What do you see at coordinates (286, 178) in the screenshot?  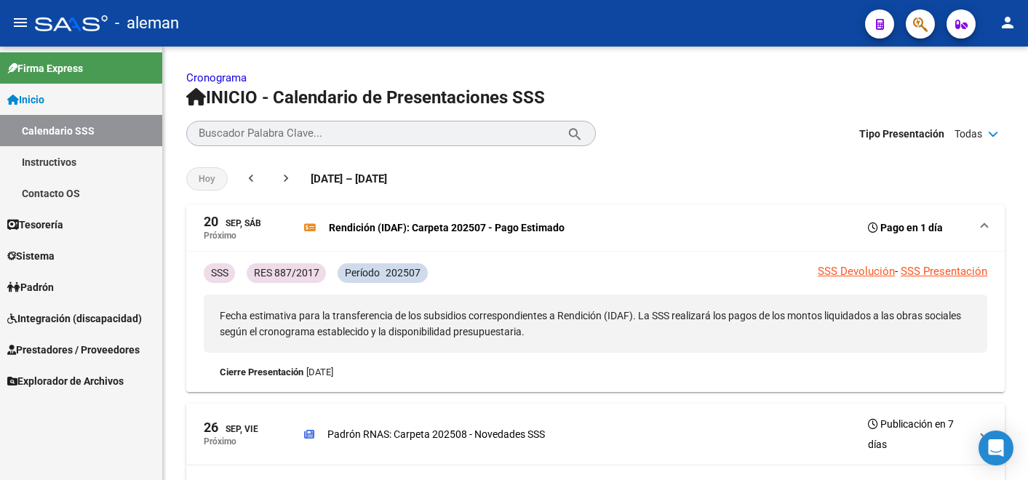 I see `mat-icon: chevron_right` at bounding box center [286, 178].